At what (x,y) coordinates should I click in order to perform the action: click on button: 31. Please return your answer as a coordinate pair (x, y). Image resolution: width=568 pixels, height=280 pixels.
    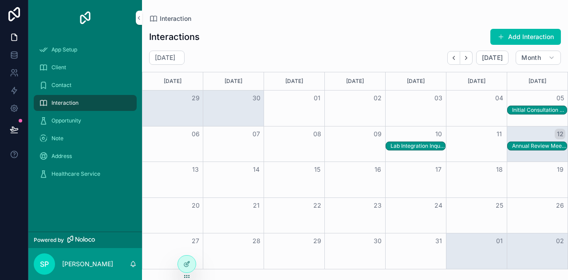
    Looking at the image, I should click on (439, 241).